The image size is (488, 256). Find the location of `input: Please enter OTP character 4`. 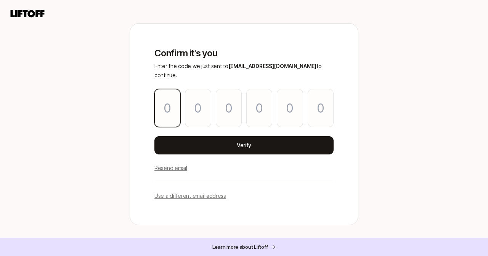

input: Please enter OTP character 4 is located at coordinates (259, 108).